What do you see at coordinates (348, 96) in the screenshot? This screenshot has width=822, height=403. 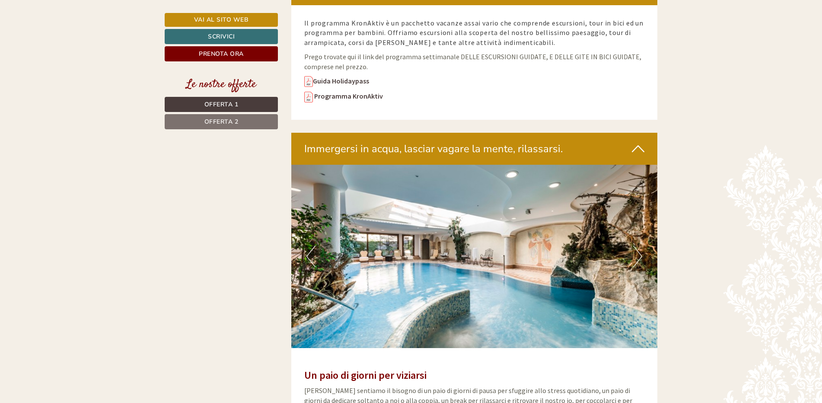 I see `a: Programma KronAktiv` at bounding box center [348, 96].